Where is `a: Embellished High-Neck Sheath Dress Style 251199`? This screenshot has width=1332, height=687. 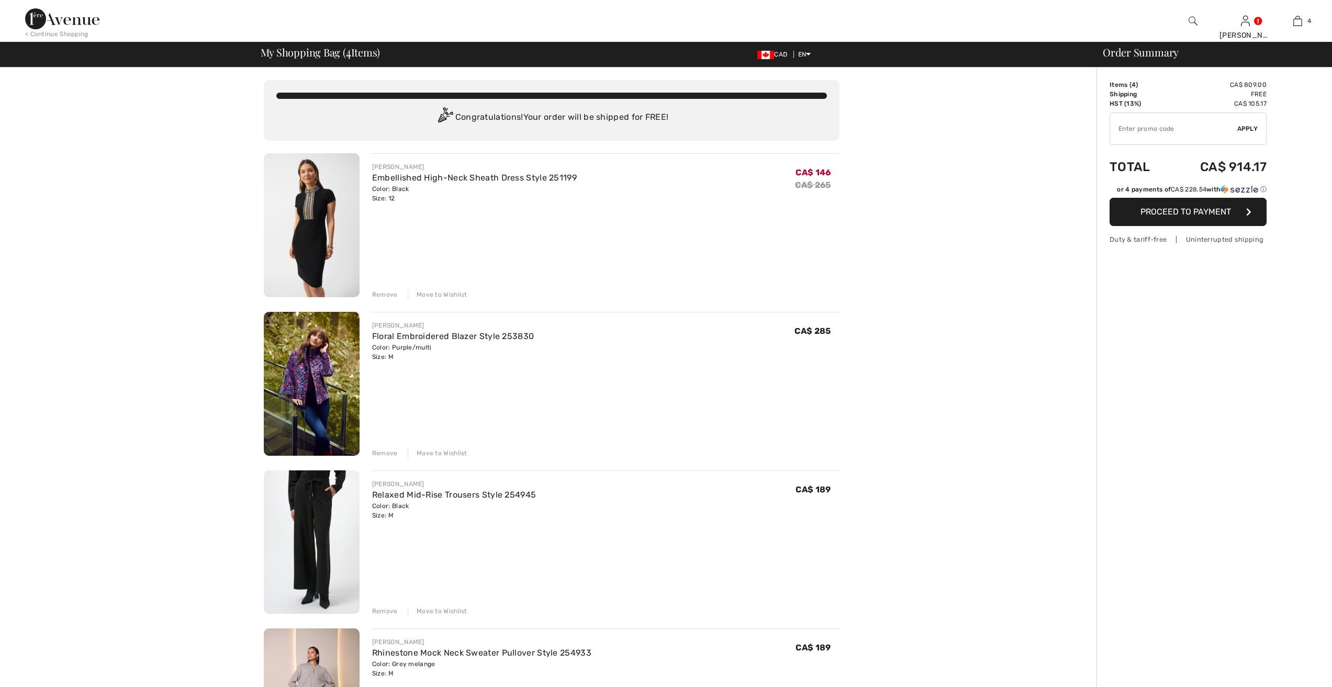
a: Embellished High-Neck Sheath Dress Style 251199 is located at coordinates (474, 177).